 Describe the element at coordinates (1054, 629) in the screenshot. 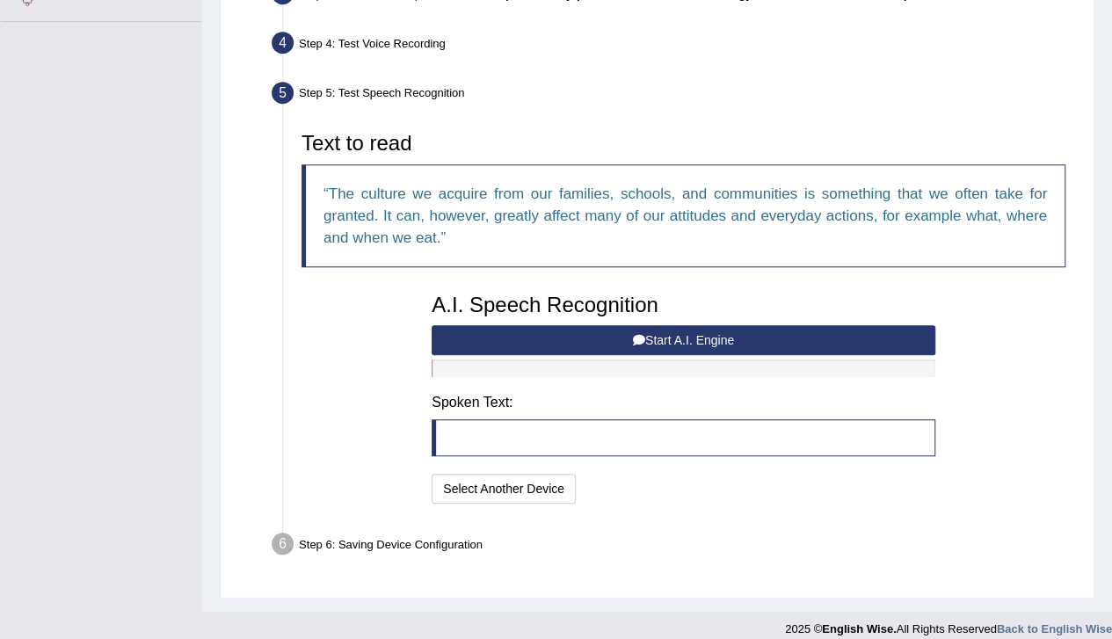

I see `a: Back to English Wise` at that location.